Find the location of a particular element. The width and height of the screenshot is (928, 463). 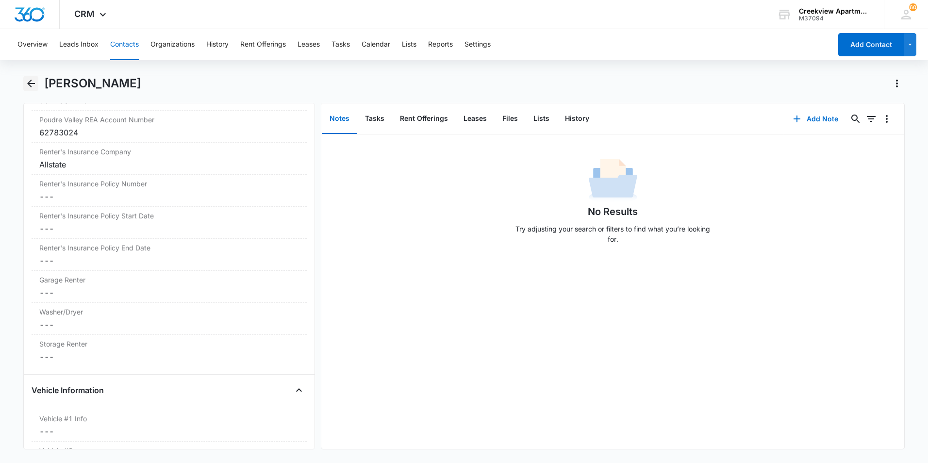

div: Renter's Insurance CompanyAllstate is located at coordinates (169, 159).